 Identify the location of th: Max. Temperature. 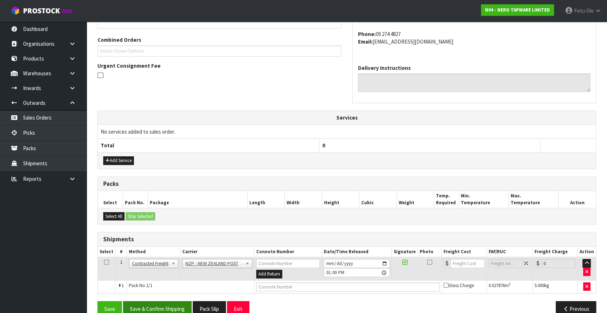
(533, 199).